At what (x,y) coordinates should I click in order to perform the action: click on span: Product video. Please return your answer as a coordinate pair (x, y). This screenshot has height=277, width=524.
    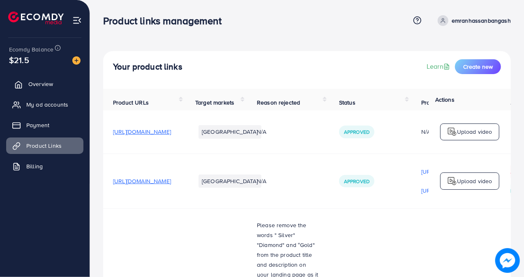
    Looking at the image, I should click on (440, 102).